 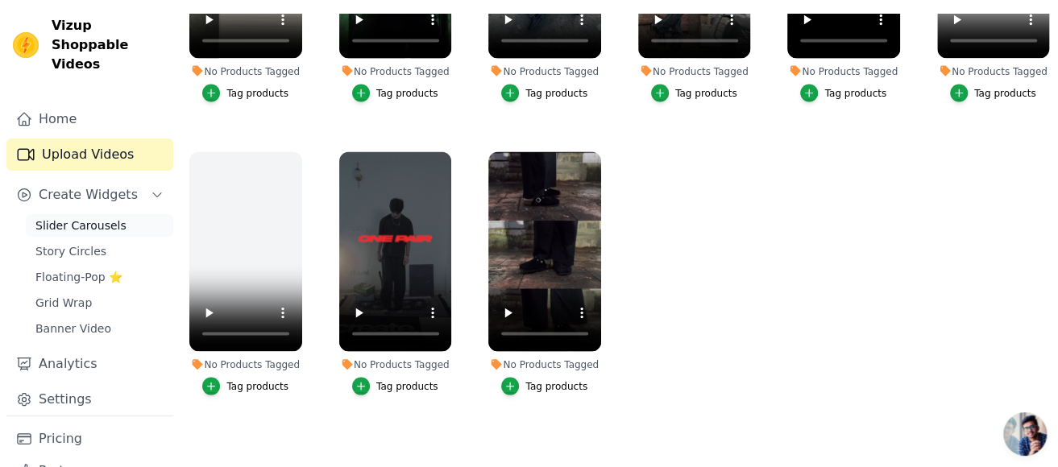 I want to click on a: Home, so click(x=89, y=119).